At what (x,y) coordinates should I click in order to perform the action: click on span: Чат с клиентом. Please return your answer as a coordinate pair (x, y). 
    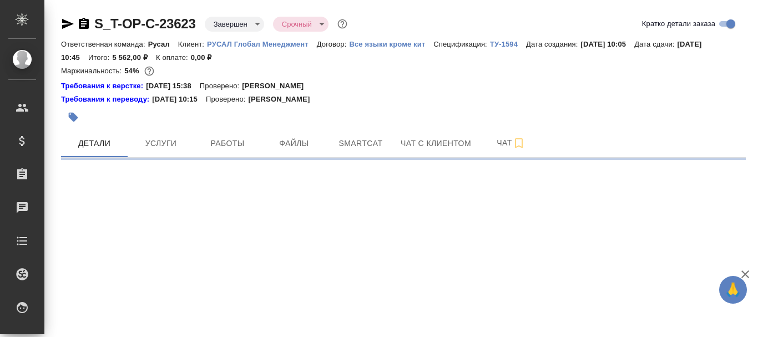
    Looking at the image, I should click on (436, 143).